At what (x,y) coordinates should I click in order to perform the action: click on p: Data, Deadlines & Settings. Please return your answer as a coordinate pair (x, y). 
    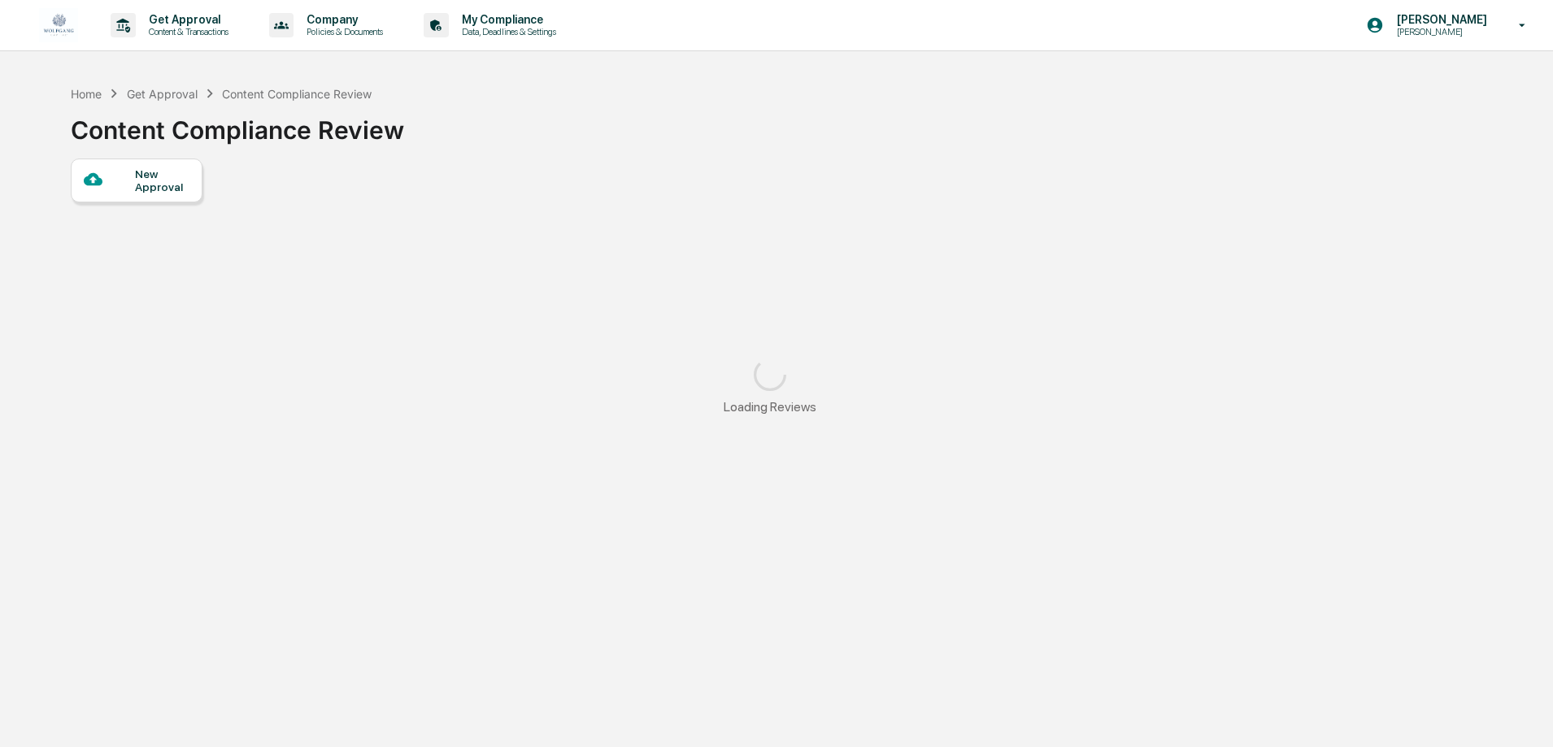
    Looking at the image, I should click on (507, 32).